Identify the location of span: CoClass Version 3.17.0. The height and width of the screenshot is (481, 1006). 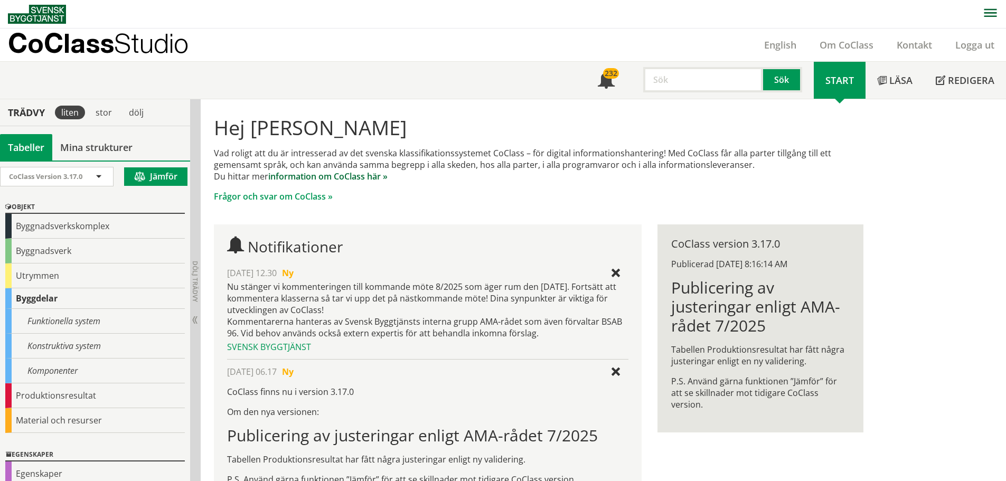
(45, 176).